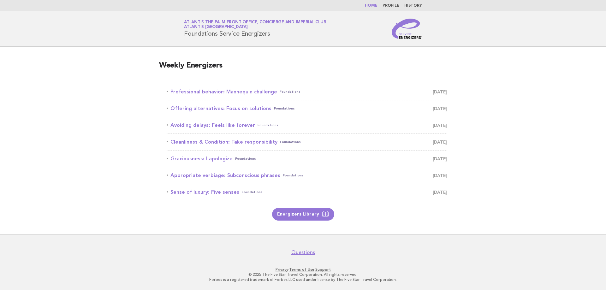  Describe the element at coordinates (323, 270) in the screenshot. I see `a: Support` at that location.